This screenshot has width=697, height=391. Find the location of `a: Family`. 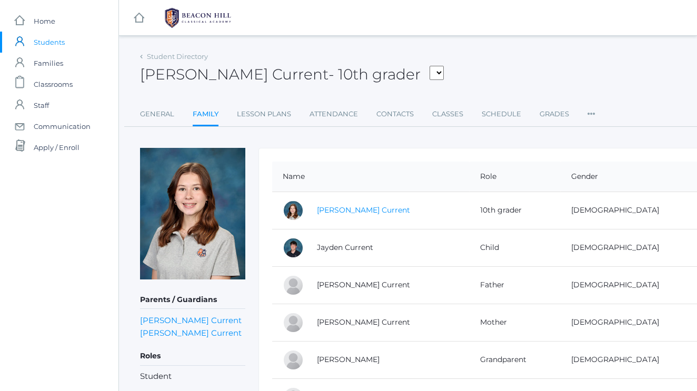

a: Family is located at coordinates (205, 115).